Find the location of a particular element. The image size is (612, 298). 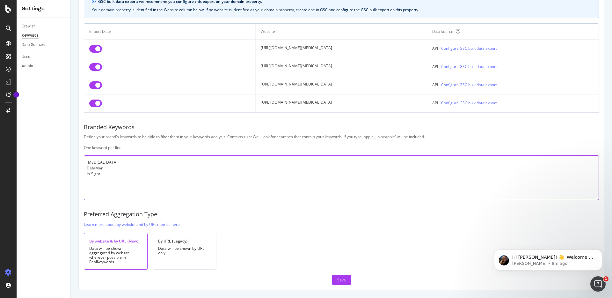

a: Learn more about by website and by URL metrics here is located at coordinates (132, 224).